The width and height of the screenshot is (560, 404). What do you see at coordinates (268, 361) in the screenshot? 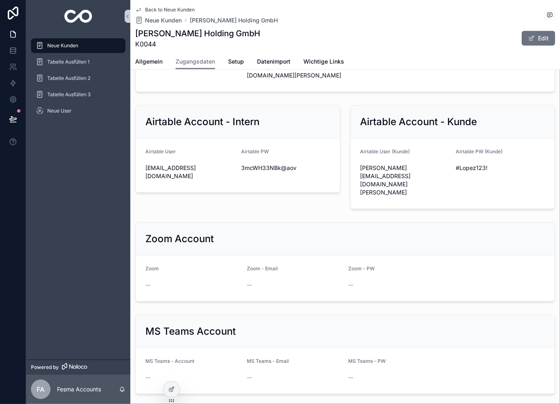
I see `span: MS Teams - Email` at bounding box center [268, 361].